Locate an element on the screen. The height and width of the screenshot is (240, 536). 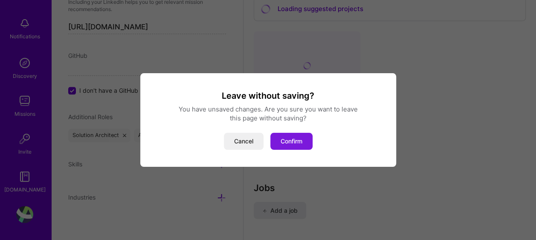
div: this page without saving? is located at coordinates (268, 118).